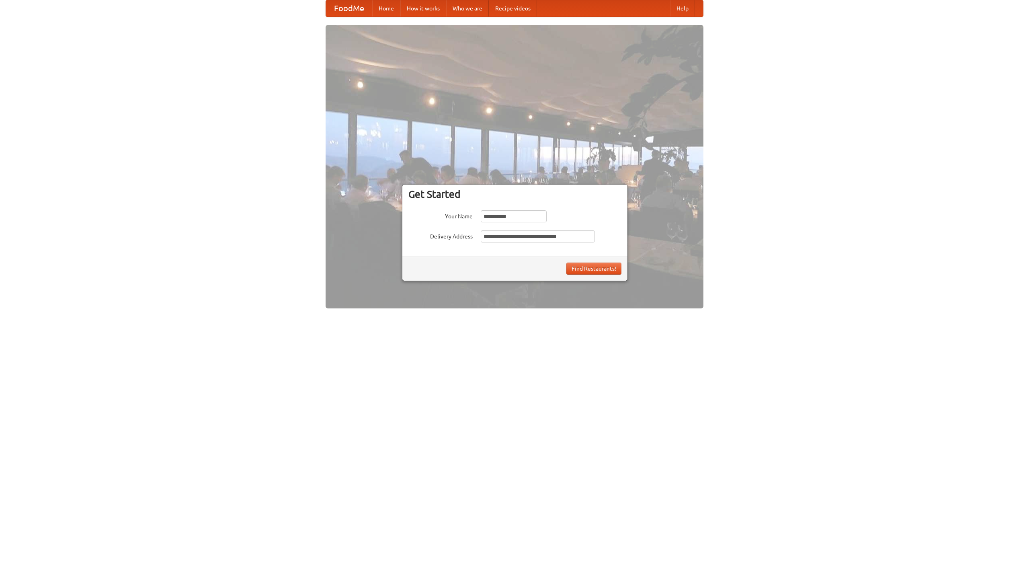 The height and width of the screenshot is (569, 1029). I want to click on a: FoodMe, so click(349, 8).